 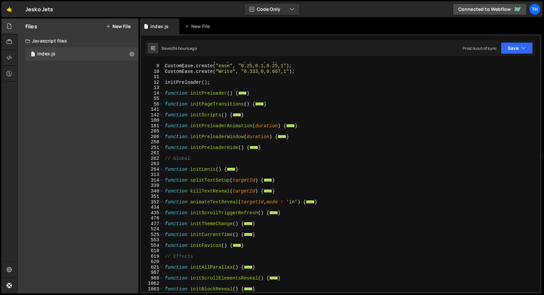 I want to click on div: Th, so click(x=534, y=9).